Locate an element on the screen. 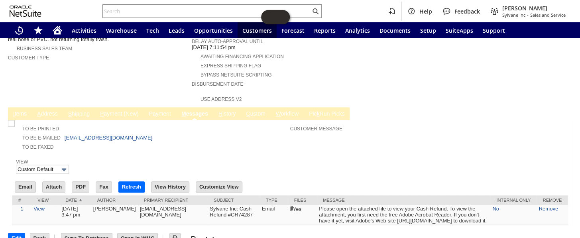 This screenshot has width=580, height=238. svg: Shortcuts is located at coordinates (38, 30).